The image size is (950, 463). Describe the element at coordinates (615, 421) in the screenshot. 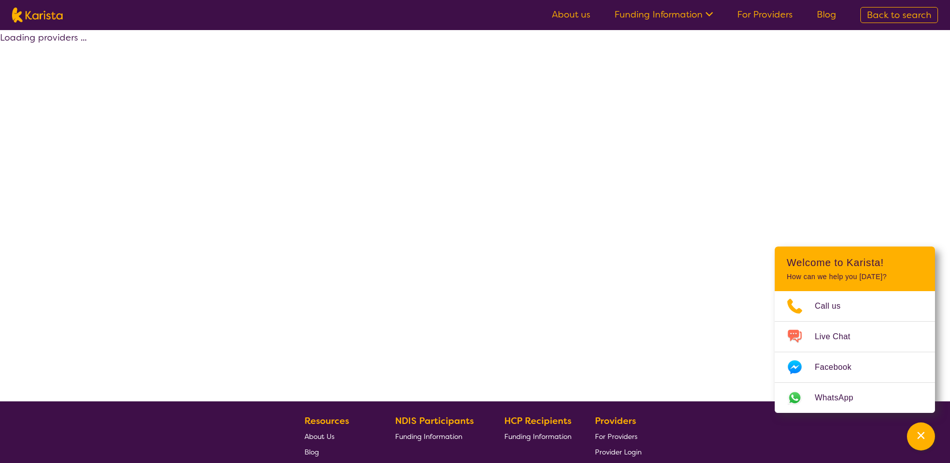

I see `b: Providers` at that location.